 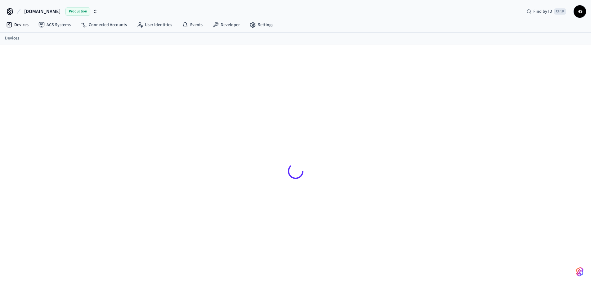 What do you see at coordinates (560, 11) in the screenshot?
I see `span: Ctrl K` at bounding box center [560, 11].